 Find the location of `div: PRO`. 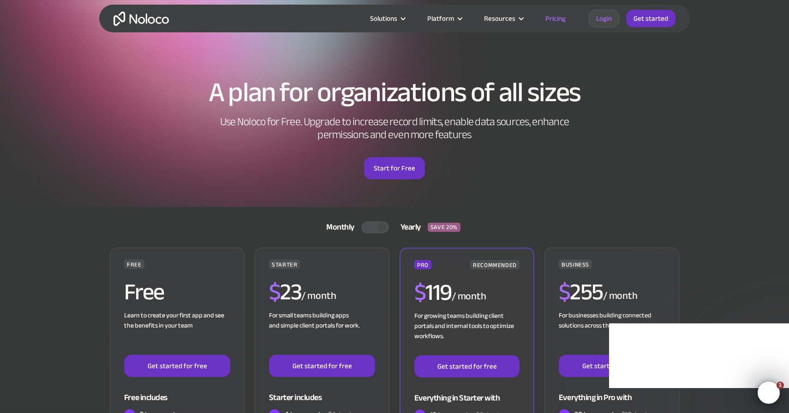

div: PRO is located at coordinates (423, 264).